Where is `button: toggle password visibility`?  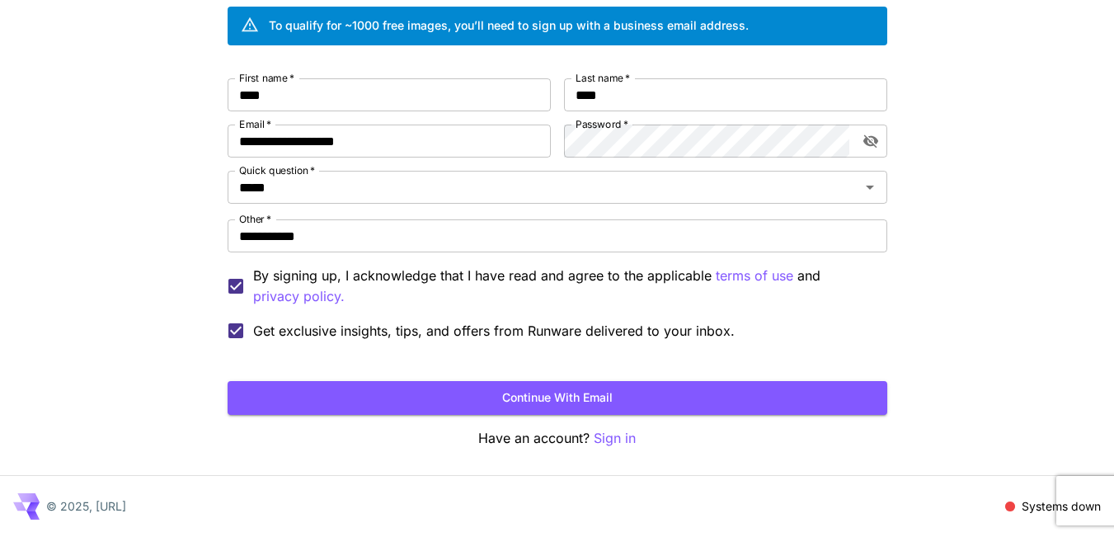
button: toggle password visibility is located at coordinates (871, 141).